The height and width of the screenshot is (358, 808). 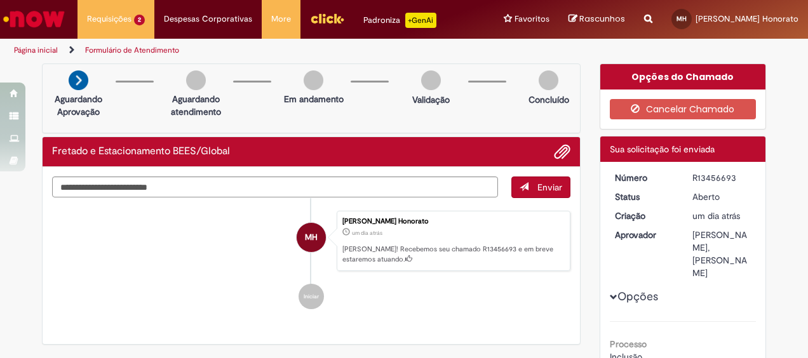 I want to click on ul: Trilhas de página, so click(x=269, y=50).